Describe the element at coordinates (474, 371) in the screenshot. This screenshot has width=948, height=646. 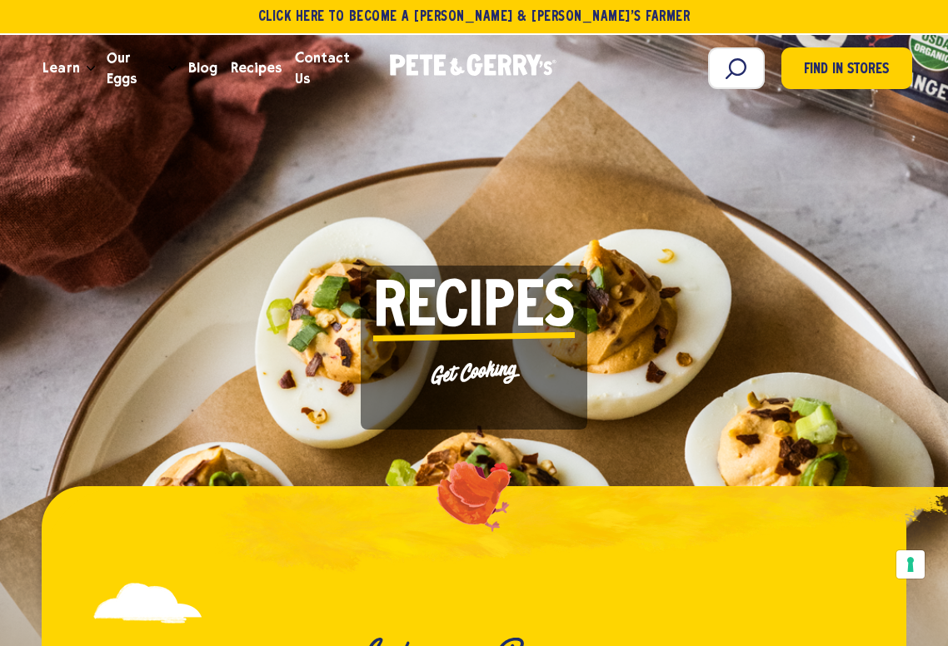
I see `p: Get Cooking` at that location.